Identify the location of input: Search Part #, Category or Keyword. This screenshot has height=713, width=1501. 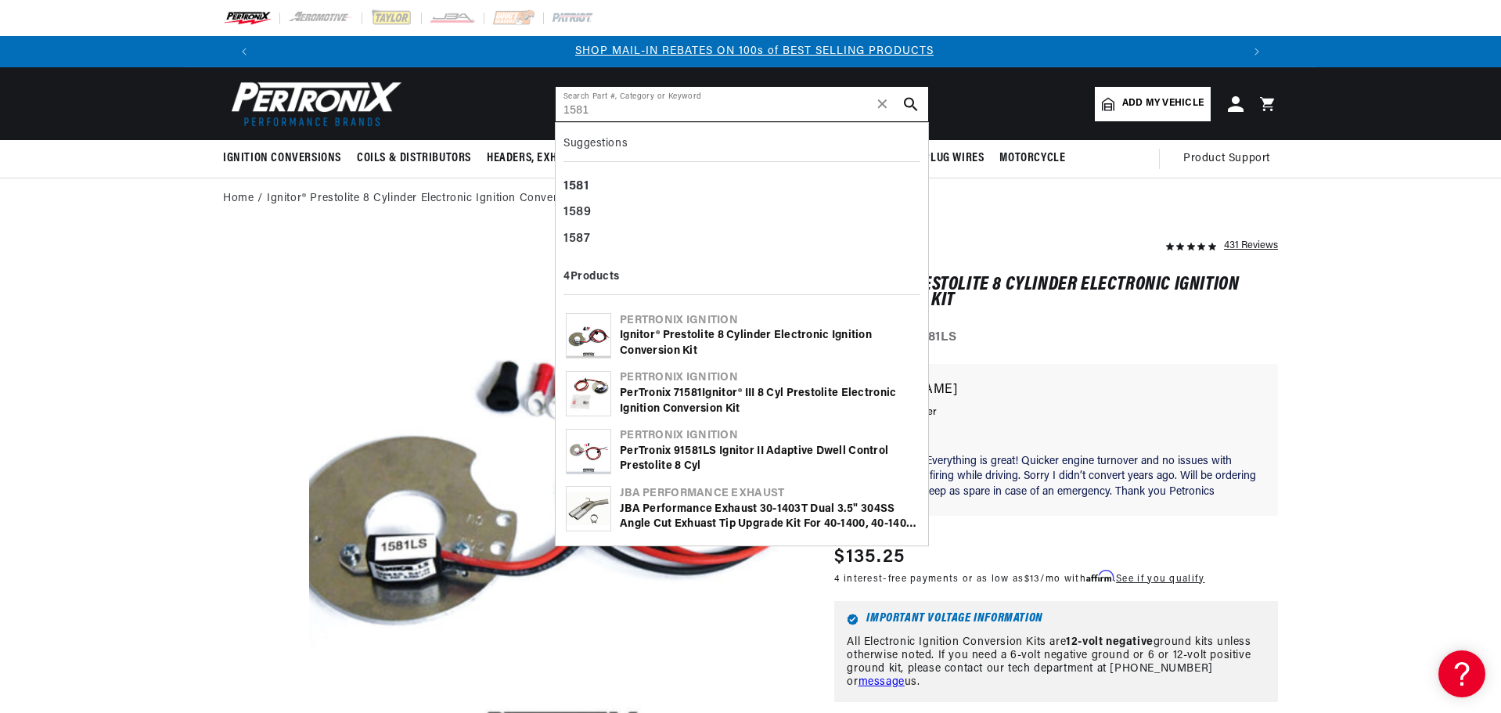
(742, 104).